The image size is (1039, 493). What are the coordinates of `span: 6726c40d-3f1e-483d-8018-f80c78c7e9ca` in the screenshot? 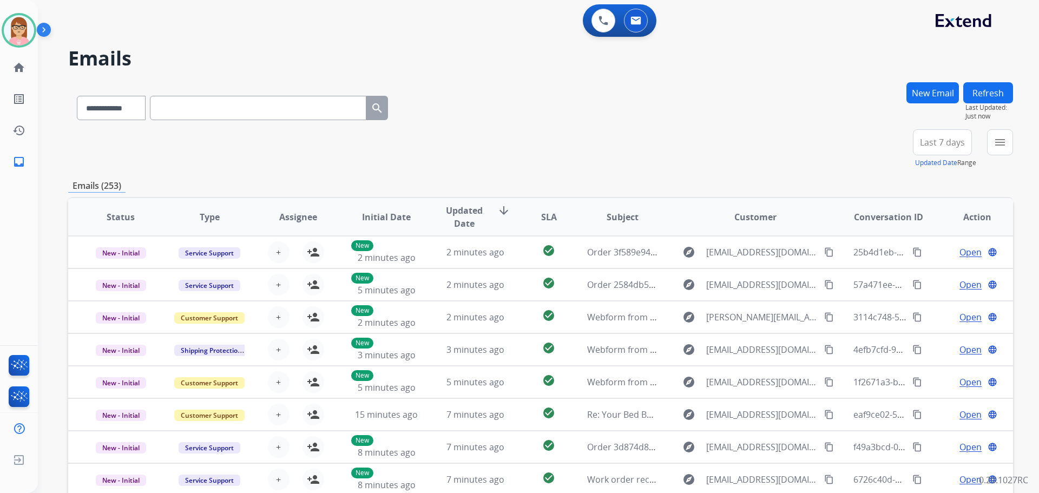 It's located at (934, 479).